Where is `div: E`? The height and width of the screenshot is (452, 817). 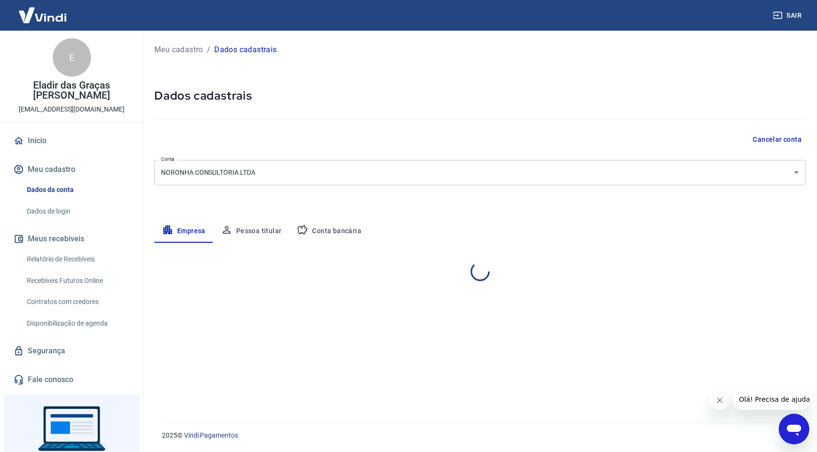
div: E is located at coordinates (72, 57).